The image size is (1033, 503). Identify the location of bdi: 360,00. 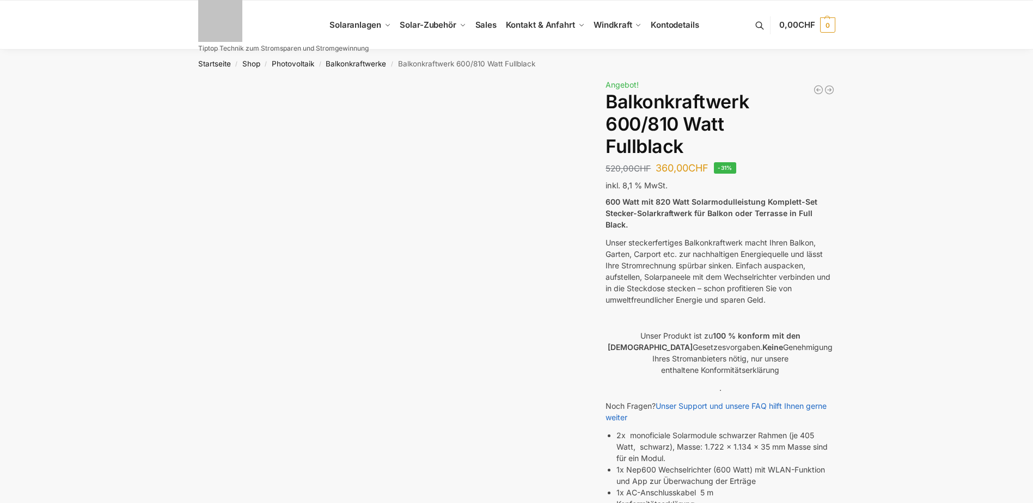
(681, 168).